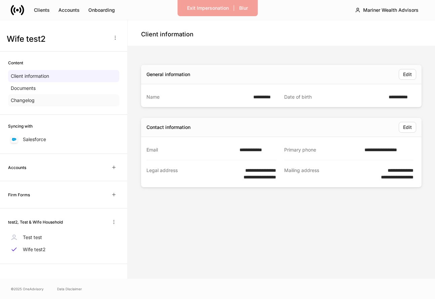 Image resolution: width=435 pixels, height=299 pixels. What do you see at coordinates (191, 150) in the screenshot?
I see `div: Email` at bounding box center [191, 150].